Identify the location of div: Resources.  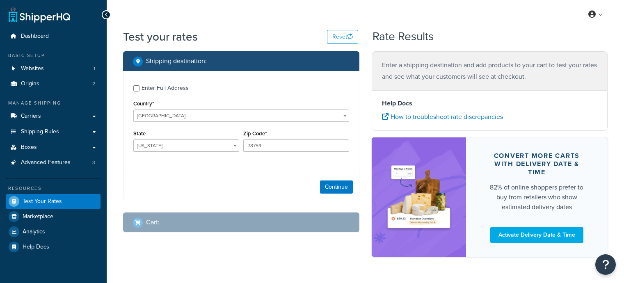
(53, 188).